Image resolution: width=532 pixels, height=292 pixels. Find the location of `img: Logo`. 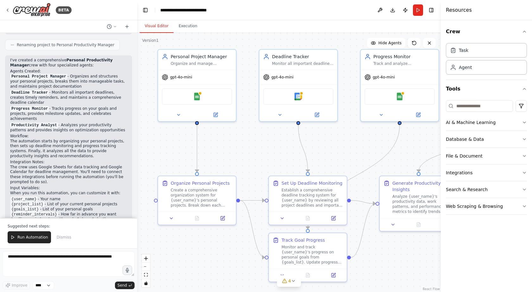

img: Logo is located at coordinates (32, 10).